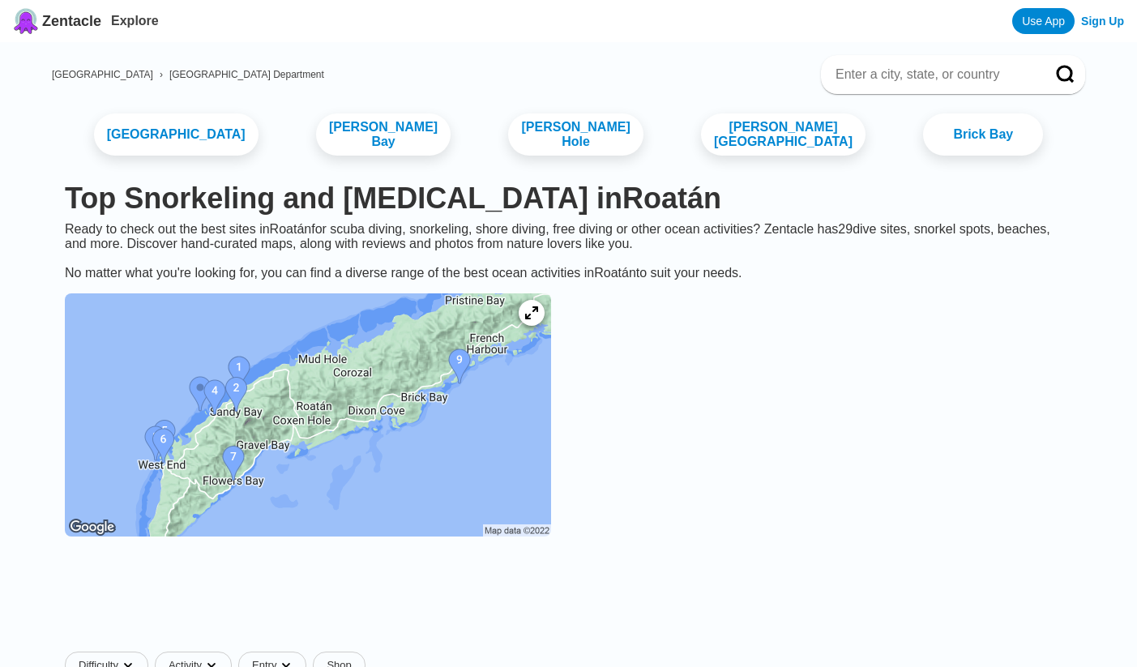 The height and width of the screenshot is (667, 1137). I want to click on a: Zentacle logoZentacle, so click(57, 21).